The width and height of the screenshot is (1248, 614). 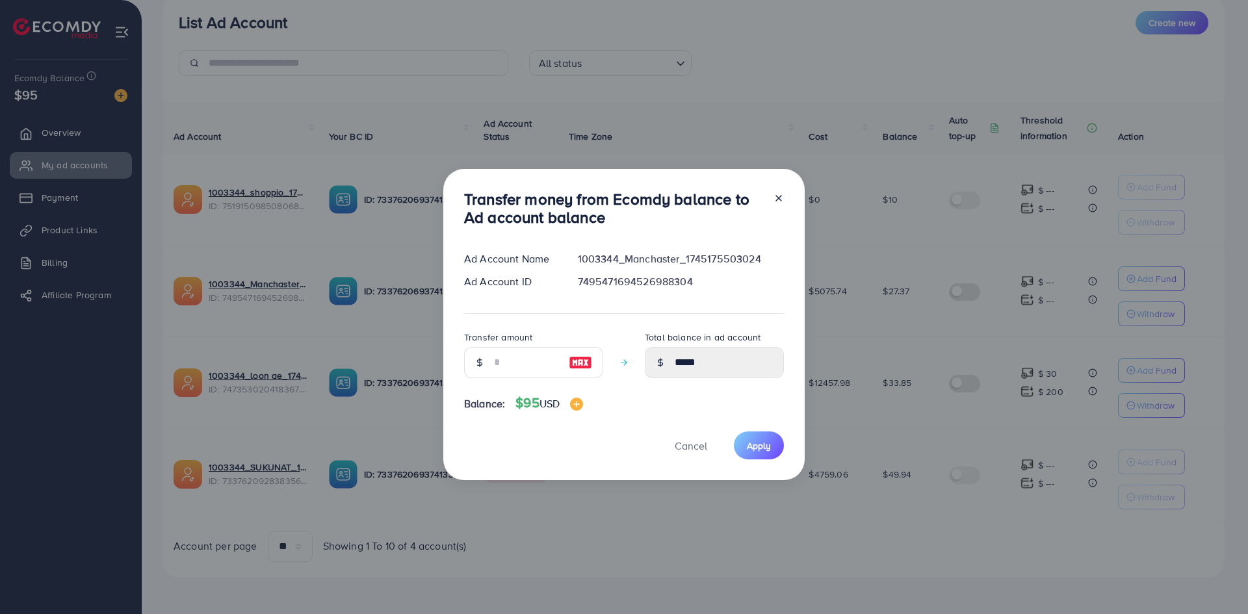 I want to click on span: USD, so click(x=549, y=404).